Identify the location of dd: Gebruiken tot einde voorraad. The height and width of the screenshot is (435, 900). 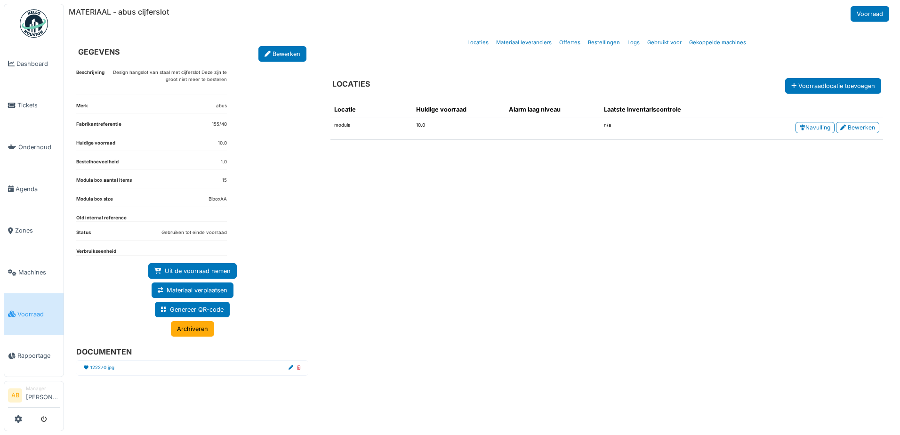
(194, 233).